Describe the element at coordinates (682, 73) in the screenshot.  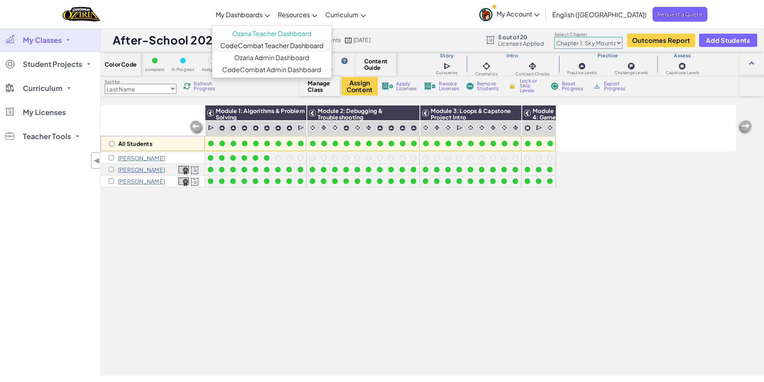
I see `span: Capstone Levels` at that location.